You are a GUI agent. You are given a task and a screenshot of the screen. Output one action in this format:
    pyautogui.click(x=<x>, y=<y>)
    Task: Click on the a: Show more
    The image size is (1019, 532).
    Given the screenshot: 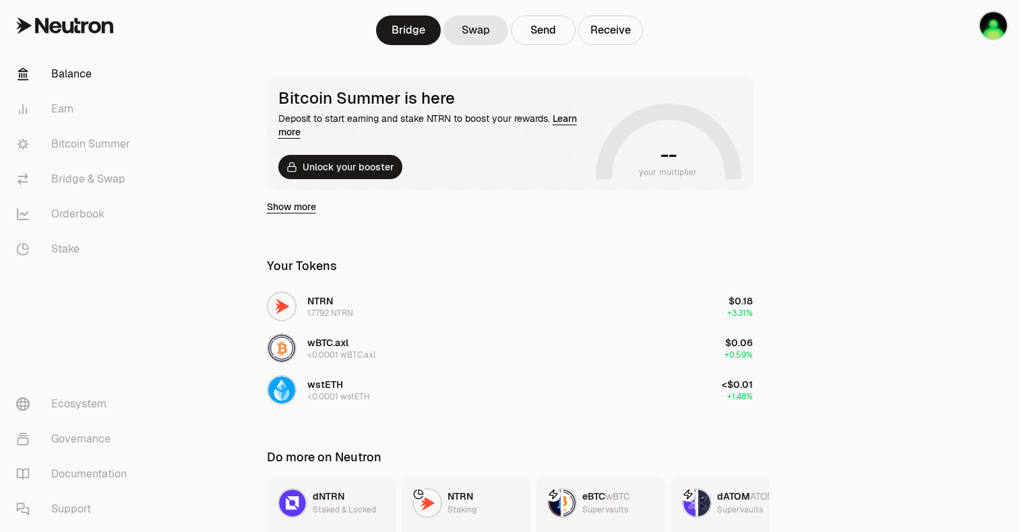 What is the action you would take?
    pyautogui.click(x=291, y=207)
    